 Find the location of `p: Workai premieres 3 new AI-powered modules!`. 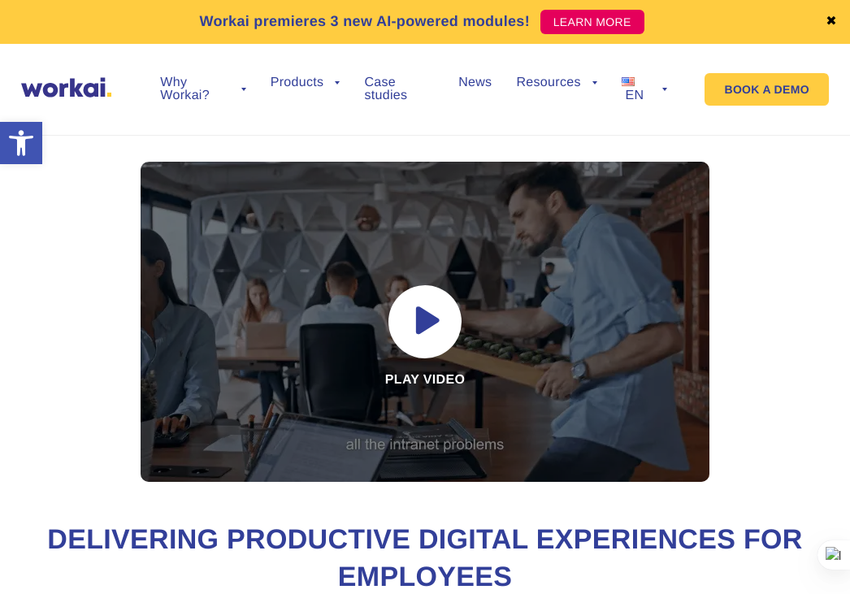

p: Workai premieres 3 new AI-powered modules! is located at coordinates (364, 21).